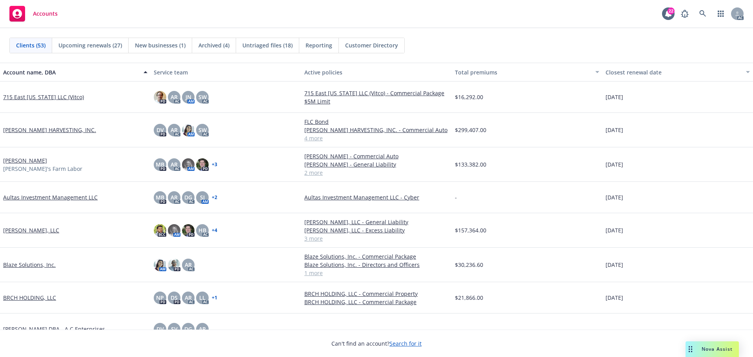 The height and width of the screenshot is (357, 753). What do you see at coordinates (678, 72) in the screenshot?
I see `button: Closest renewal date` at bounding box center [678, 72].